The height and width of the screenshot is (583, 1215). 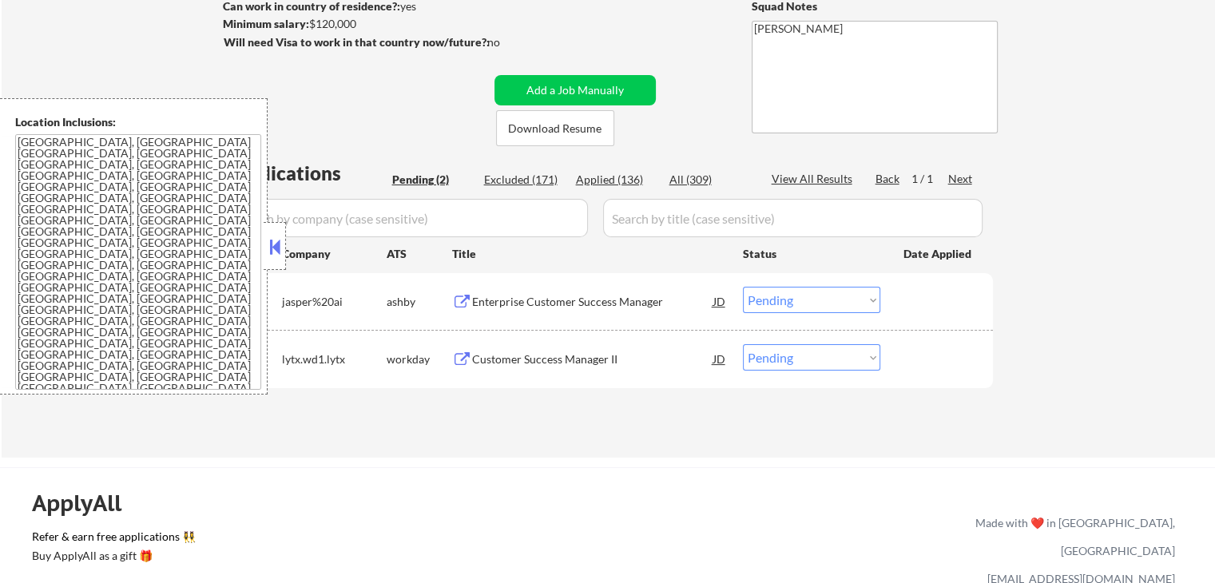 What do you see at coordinates (112, 556) in the screenshot?
I see `div: Buy ApplyAll as a gift 🎁` at bounding box center [112, 556].